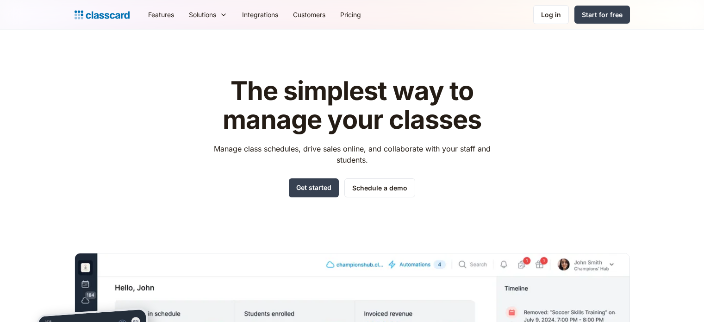 The width and height of the screenshot is (704, 322). I want to click on a: Get started, so click(314, 187).